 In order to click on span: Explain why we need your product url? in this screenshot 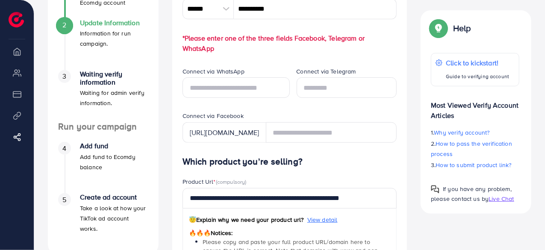, I will do `click(246, 220)`.